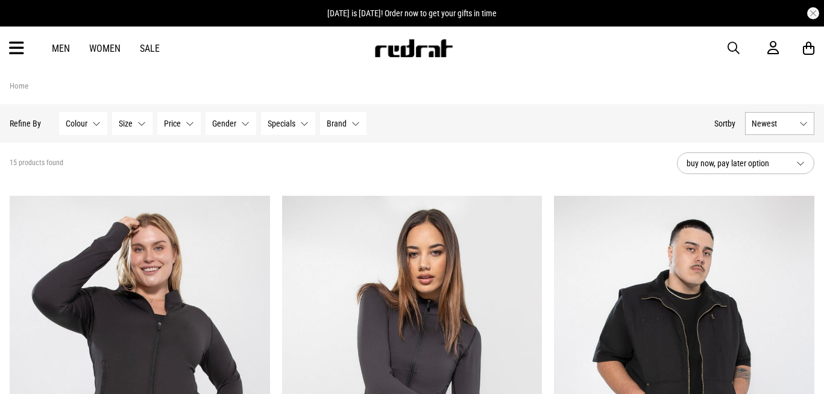 Image resolution: width=824 pixels, height=394 pixels. I want to click on span: Price, so click(172, 123).